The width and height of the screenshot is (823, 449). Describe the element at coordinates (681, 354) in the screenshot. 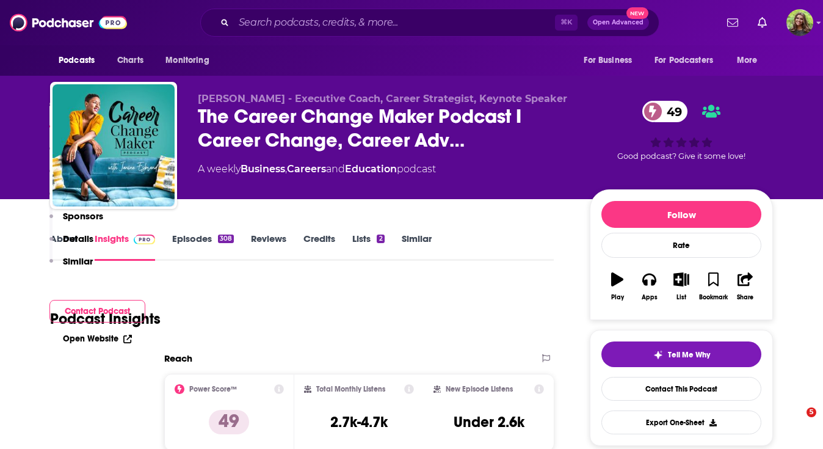

I see `button: tell me why sparkleTell Me Why` at that location.